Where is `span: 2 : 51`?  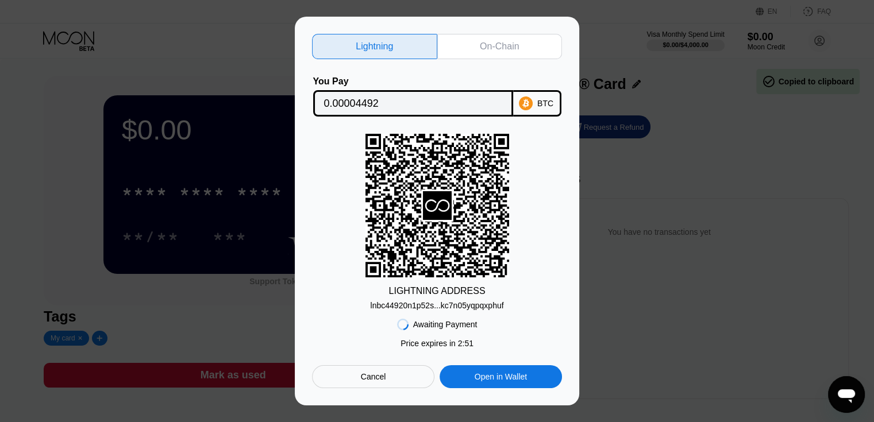
span: 2 : 51 is located at coordinates (466, 344).